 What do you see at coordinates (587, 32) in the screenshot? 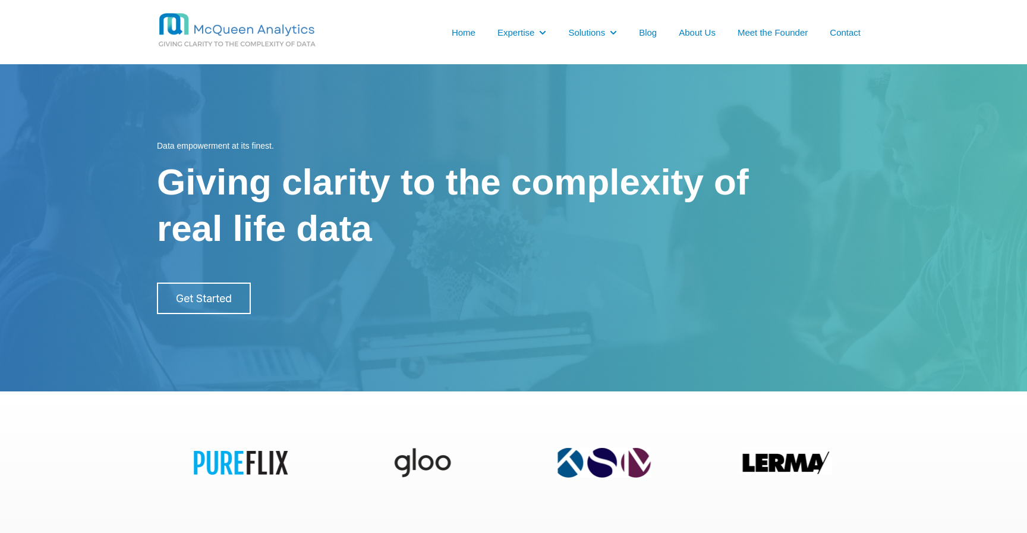
I see `a: Solutions` at bounding box center [587, 32].